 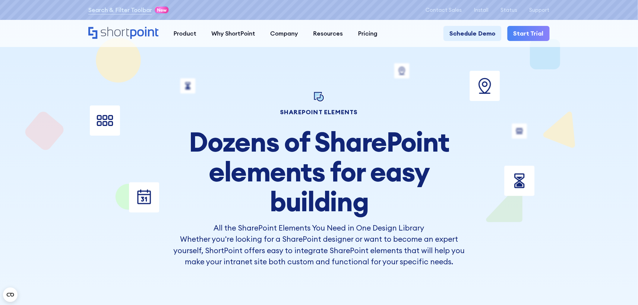 I want to click on p: Contact Sales, so click(x=443, y=10).